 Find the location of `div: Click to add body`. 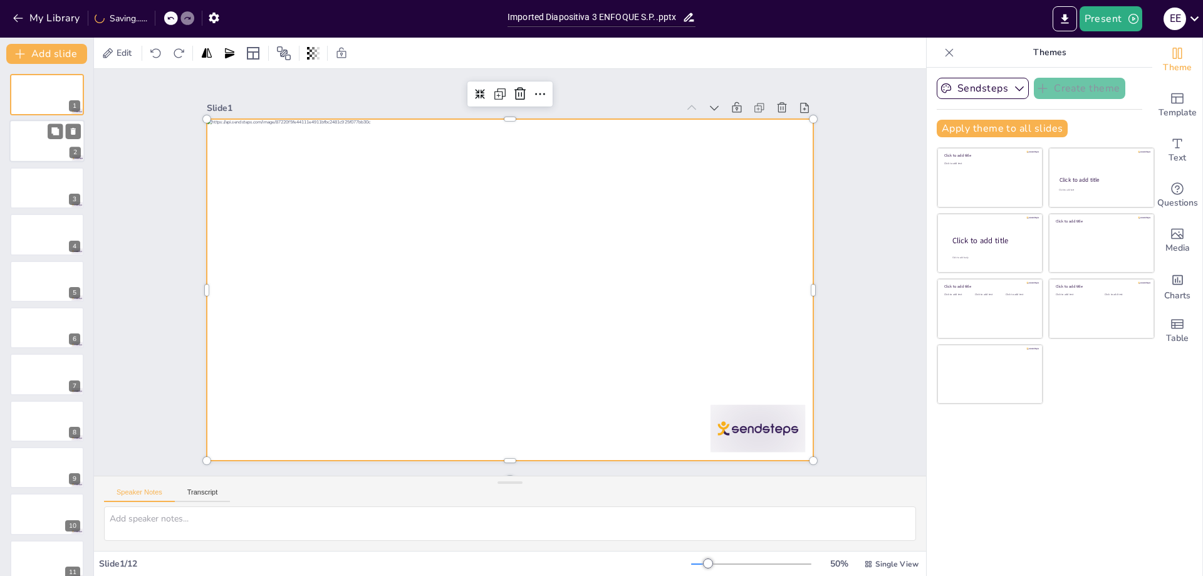

div: Click to add body is located at coordinates (992, 257).